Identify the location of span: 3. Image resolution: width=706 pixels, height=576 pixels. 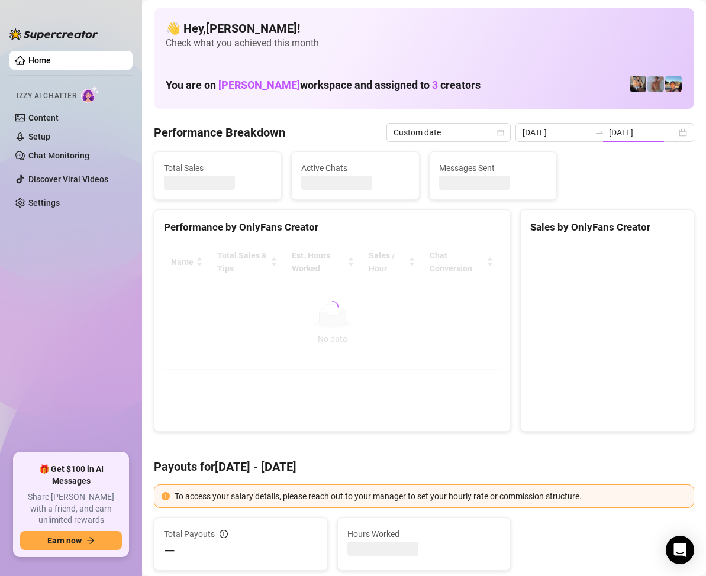
(435, 85).